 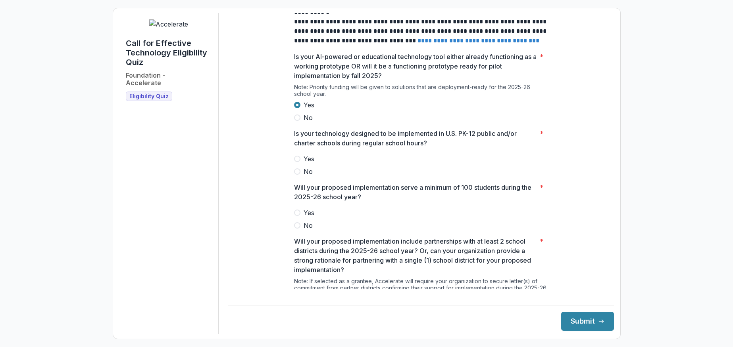 What do you see at coordinates (149, 96) in the screenshot?
I see `span: Eligibility Quiz` at bounding box center [149, 96].